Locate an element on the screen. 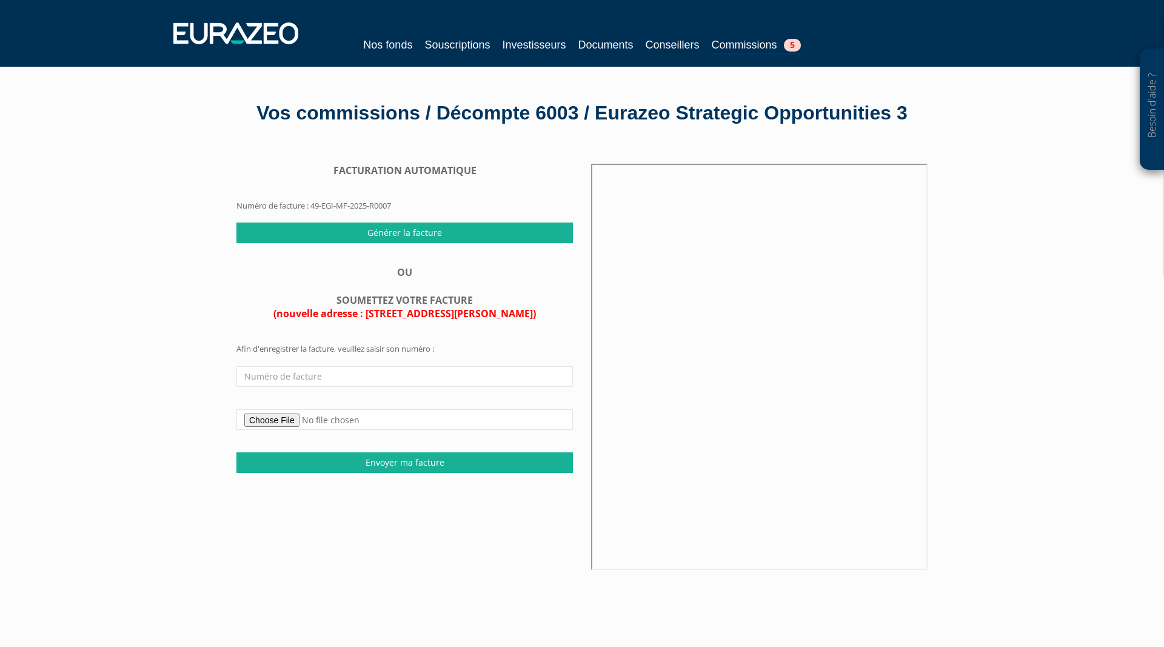  input: Générer la facture is located at coordinates (404, 233).